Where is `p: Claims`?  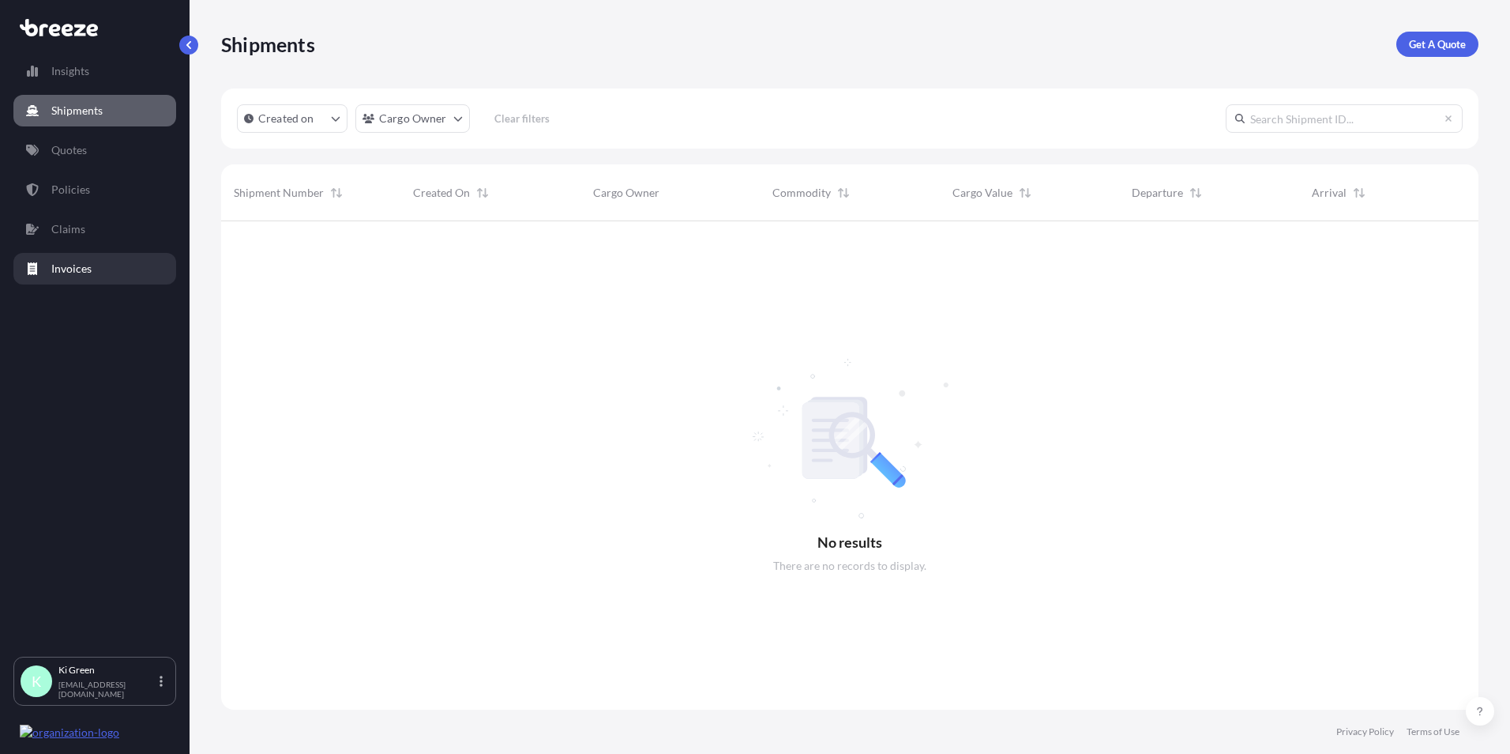
p: Claims is located at coordinates (68, 229).